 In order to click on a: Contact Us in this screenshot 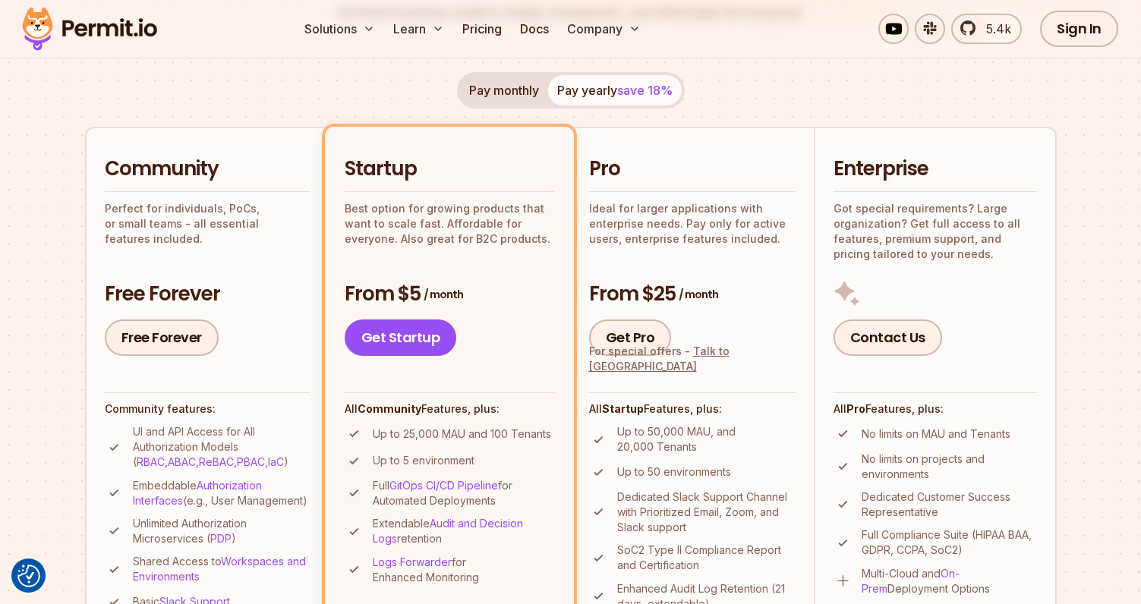, I will do `click(887, 338)`.